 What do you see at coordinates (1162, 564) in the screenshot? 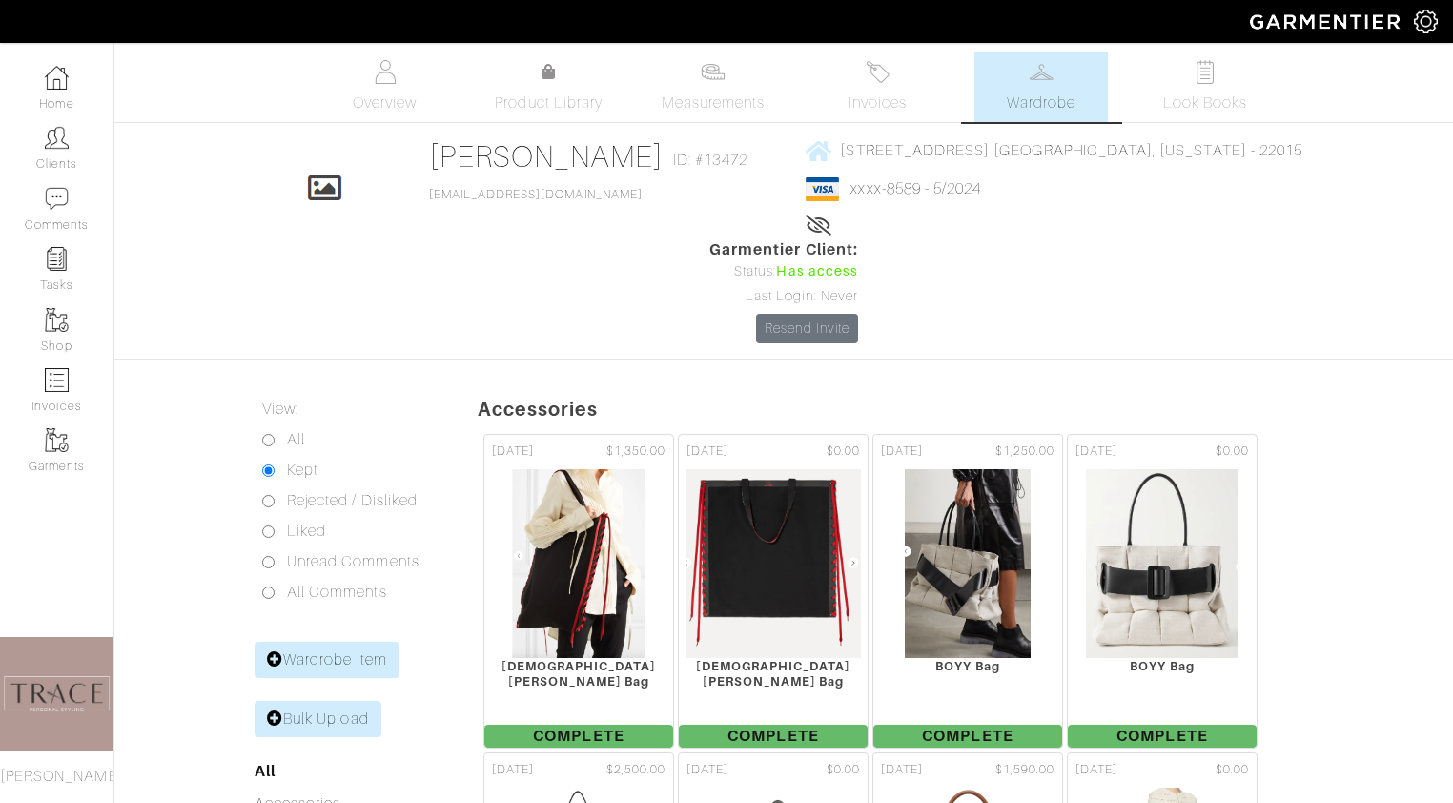
I see `img: 8v7GakxcH9AFZgKejfX5izXv` at bounding box center [1162, 564].